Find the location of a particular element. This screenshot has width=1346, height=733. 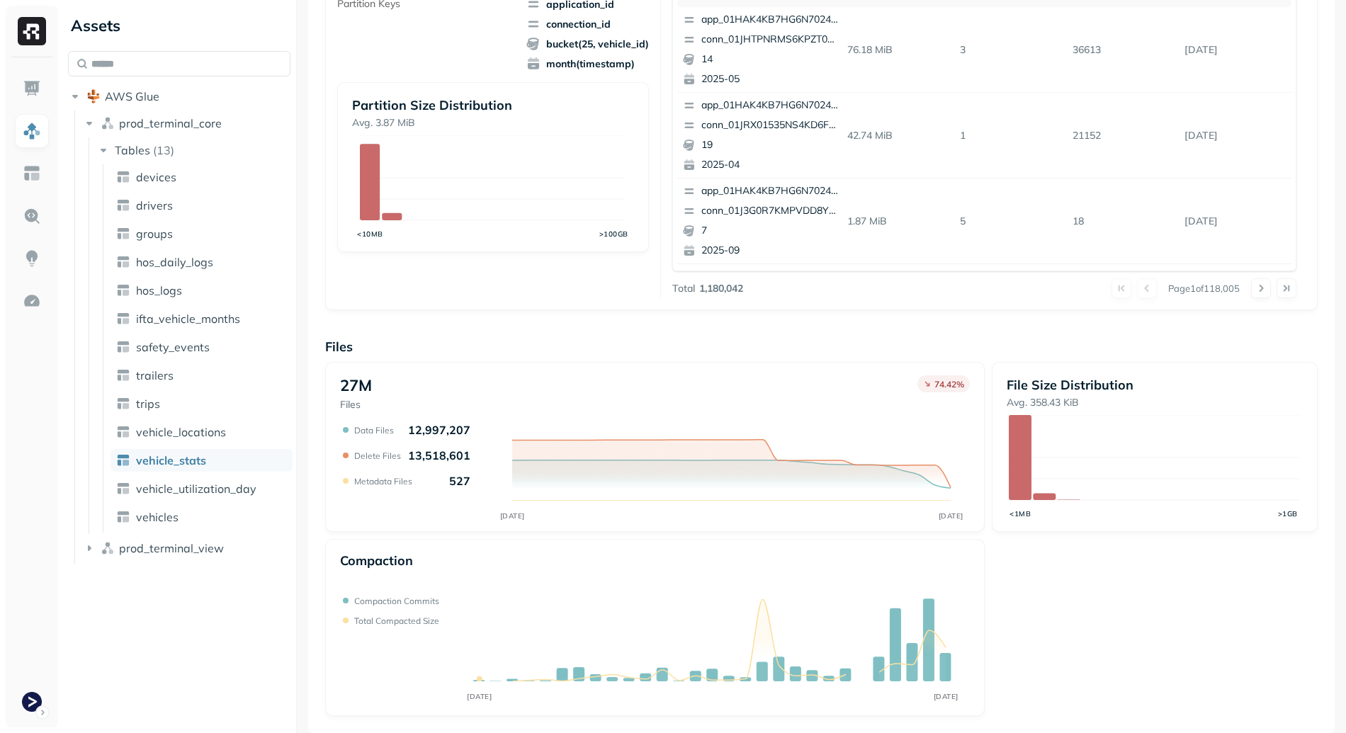

p: 42.74 MiB is located at coordinates (897, 135).